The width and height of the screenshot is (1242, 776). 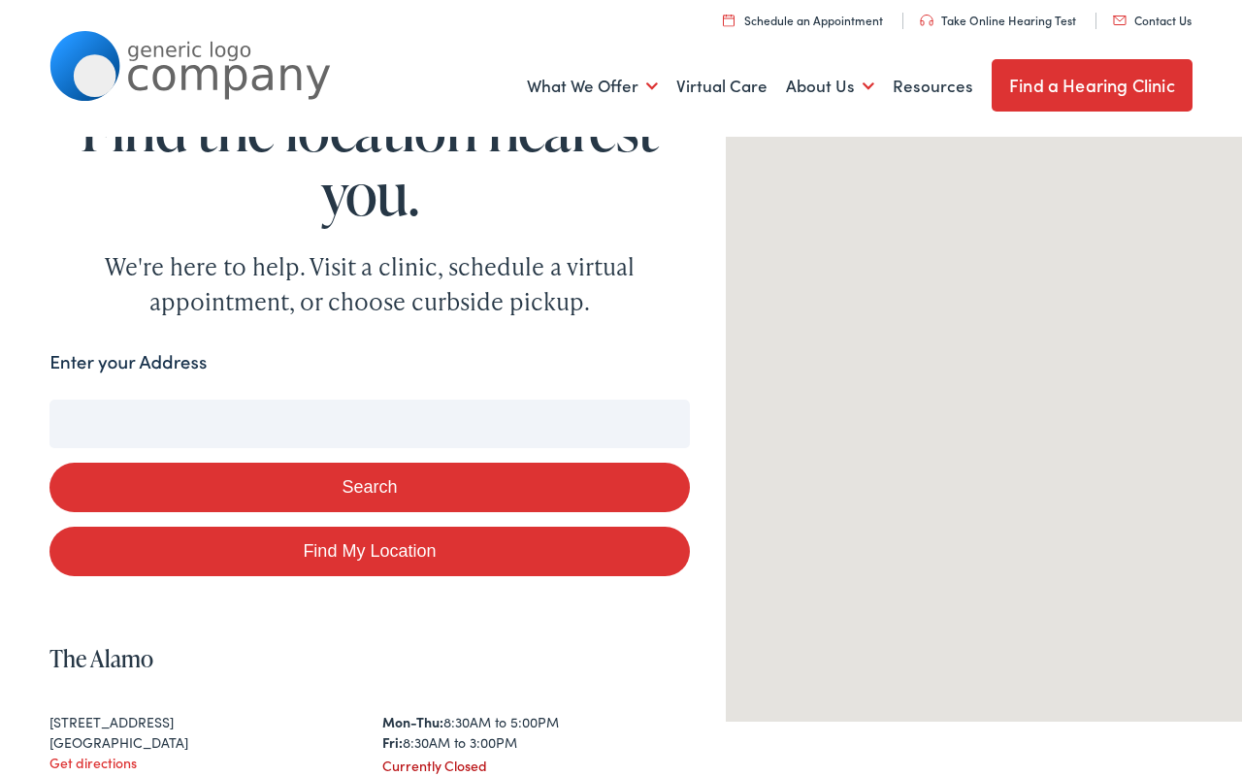 I want to click on a: Schedule an Appointment, so click(x=803, y=19).